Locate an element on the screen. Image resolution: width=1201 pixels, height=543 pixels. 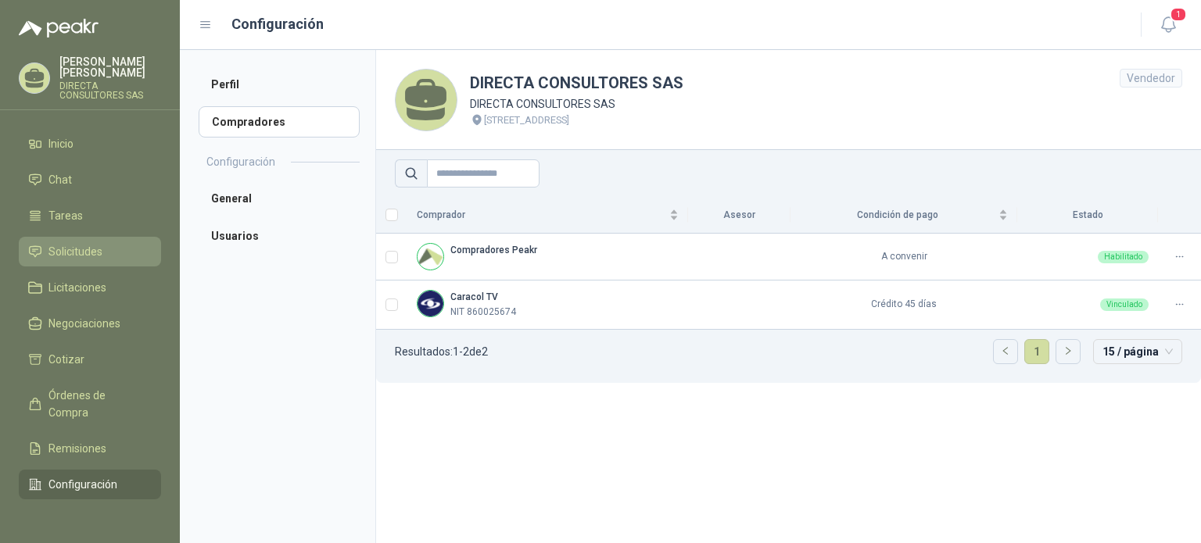
a: Licitaciones is located at coordinates (90, 288).